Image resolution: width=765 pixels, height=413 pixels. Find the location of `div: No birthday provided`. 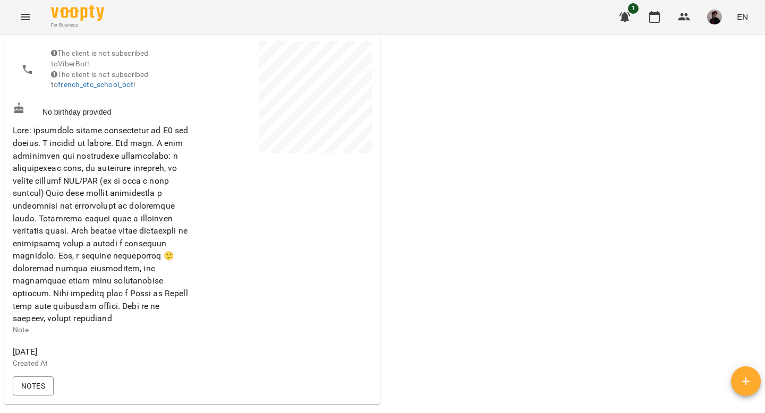

div: No birthday provided is located at coordinates (101, 109).